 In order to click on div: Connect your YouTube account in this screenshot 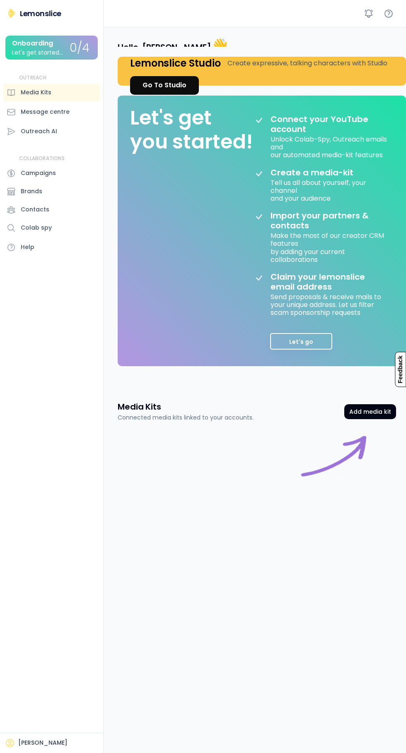, I will do `click(329, 124)`.